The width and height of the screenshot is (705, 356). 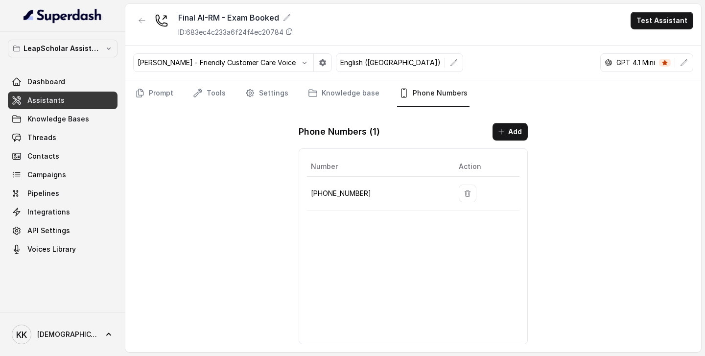 What do you see at coordinates (662, 21) in the screenshot?
I see `button: Test Assistant` at bounding box center [662, 21].